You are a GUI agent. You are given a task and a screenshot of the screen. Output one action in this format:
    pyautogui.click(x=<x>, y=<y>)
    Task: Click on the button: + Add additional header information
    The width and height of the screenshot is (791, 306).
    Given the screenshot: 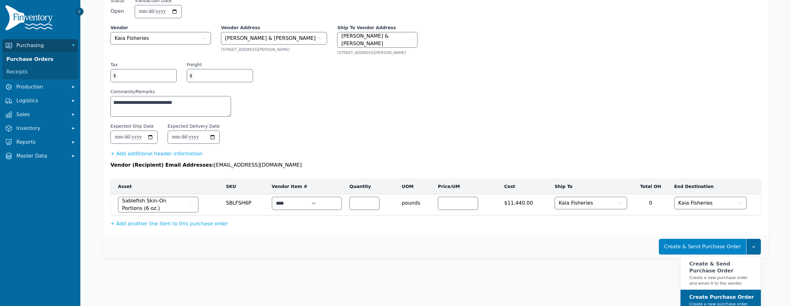 What is the action you would take?
    pyautogui.click(x=156, y=154)
    